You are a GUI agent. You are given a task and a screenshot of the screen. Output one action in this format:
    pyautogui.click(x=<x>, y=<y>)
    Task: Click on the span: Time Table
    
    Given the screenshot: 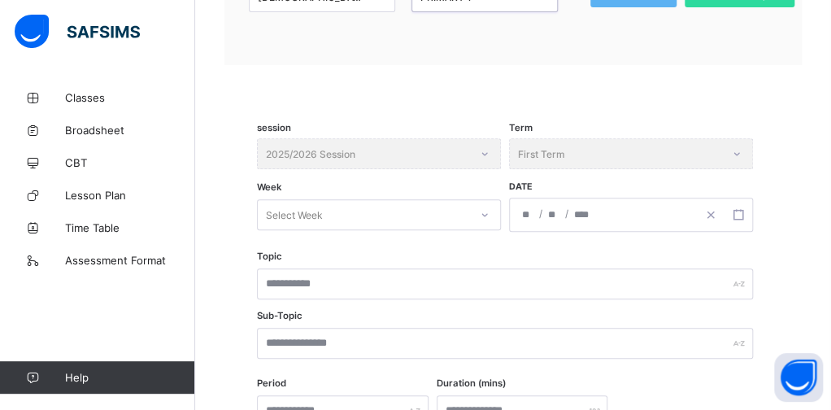 What is the action you would take?
    pyautogui.click(x=130, y=228)
    